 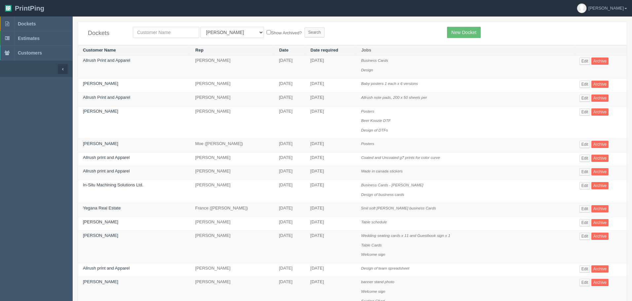 What do you see at coordinates (29, 38) in the screenshot?
I see `span: Estimates` at bounding box center [29, 38].